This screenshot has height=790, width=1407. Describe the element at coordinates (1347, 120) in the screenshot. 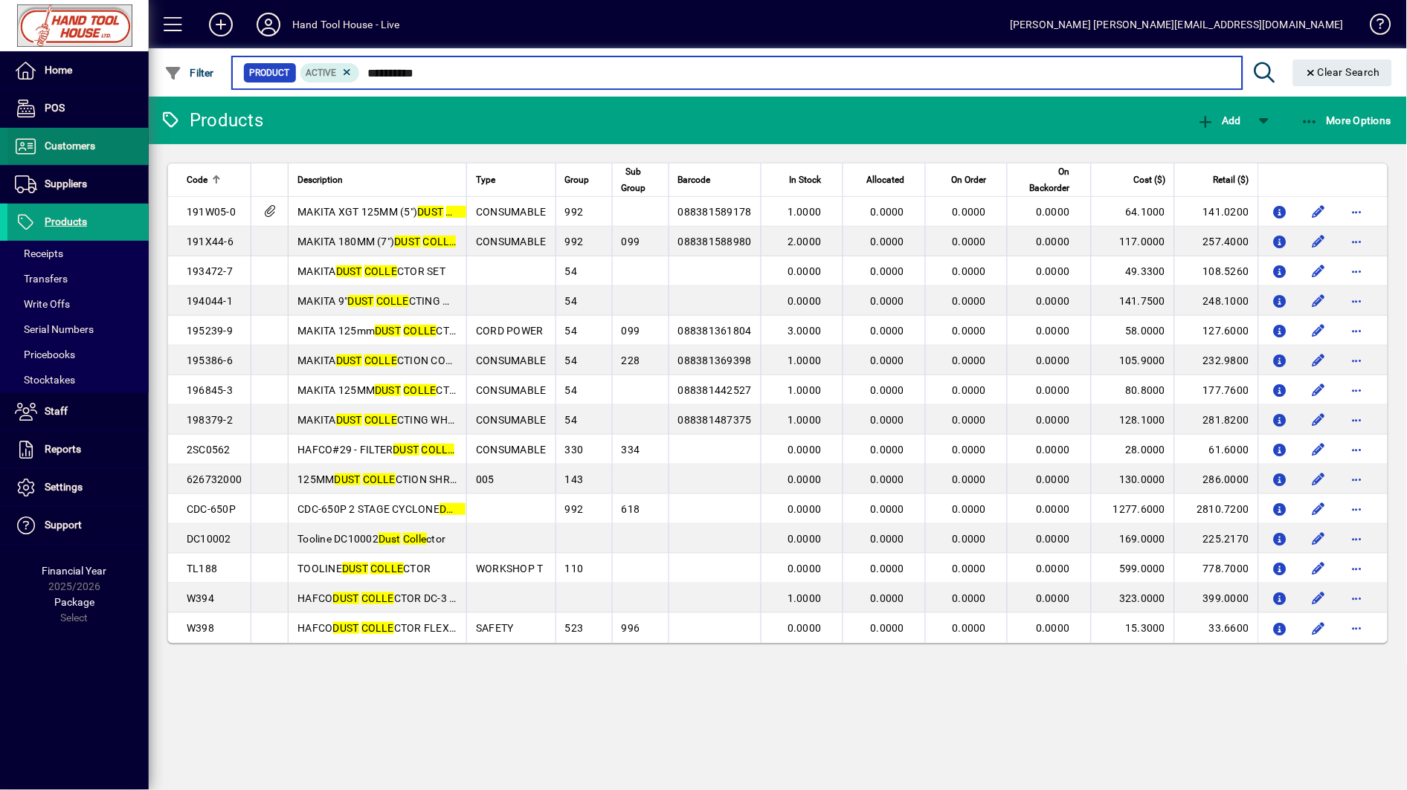

I see `span: More Options` at that location.